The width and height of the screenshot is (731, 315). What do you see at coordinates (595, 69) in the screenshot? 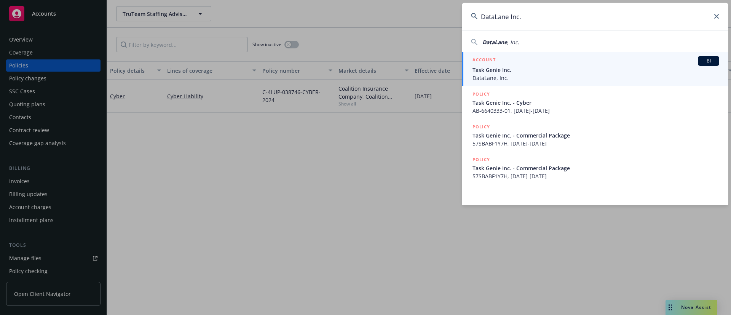
I see `a: ACCOUNTBITask Genie Inc.DataLane, Inc.` at bounding box center [595, 69].